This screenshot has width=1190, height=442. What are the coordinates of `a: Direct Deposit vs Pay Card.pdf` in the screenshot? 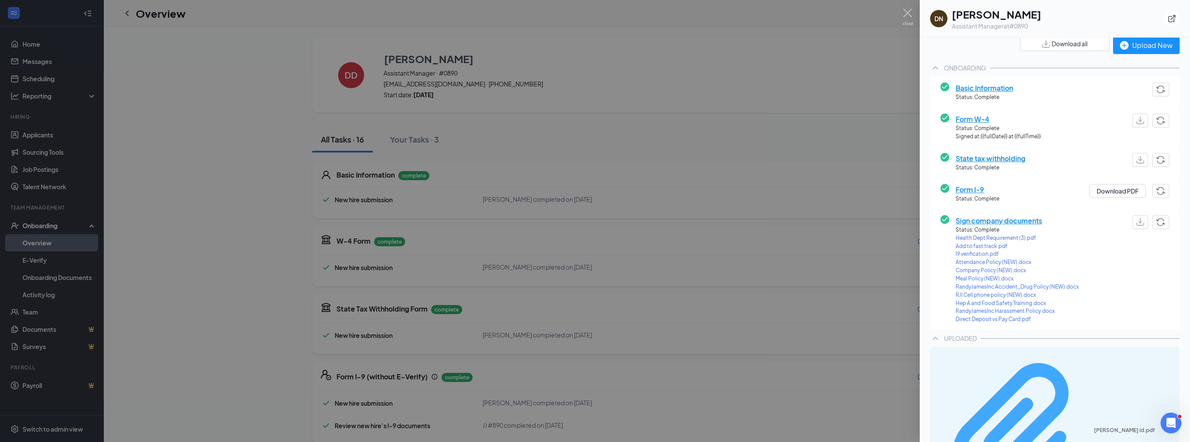 It's located at (1017, 320).